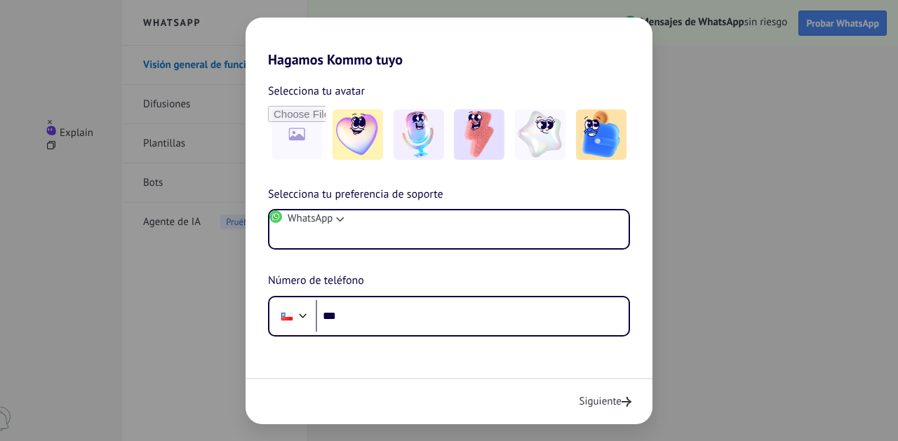 This screenshot has width=898, height=441. Describe the element at coordinates (601, 135) in the screenshot. I see `img: -5.jpeg` at that location.